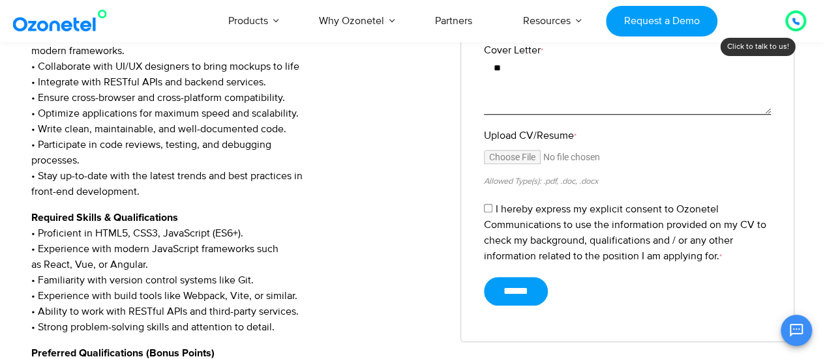  I want to click on label: Upload CV/Resume, so click(628, 136).